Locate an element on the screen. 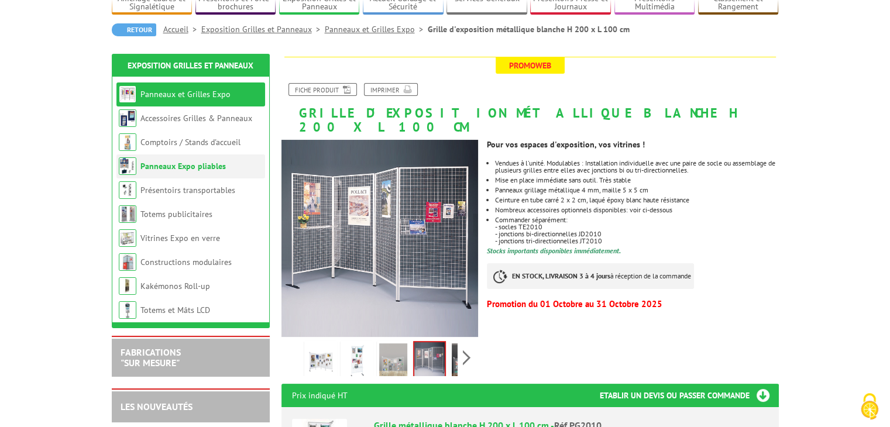  img: Vitrines Expo en verre is located at coordinates (128, 238).